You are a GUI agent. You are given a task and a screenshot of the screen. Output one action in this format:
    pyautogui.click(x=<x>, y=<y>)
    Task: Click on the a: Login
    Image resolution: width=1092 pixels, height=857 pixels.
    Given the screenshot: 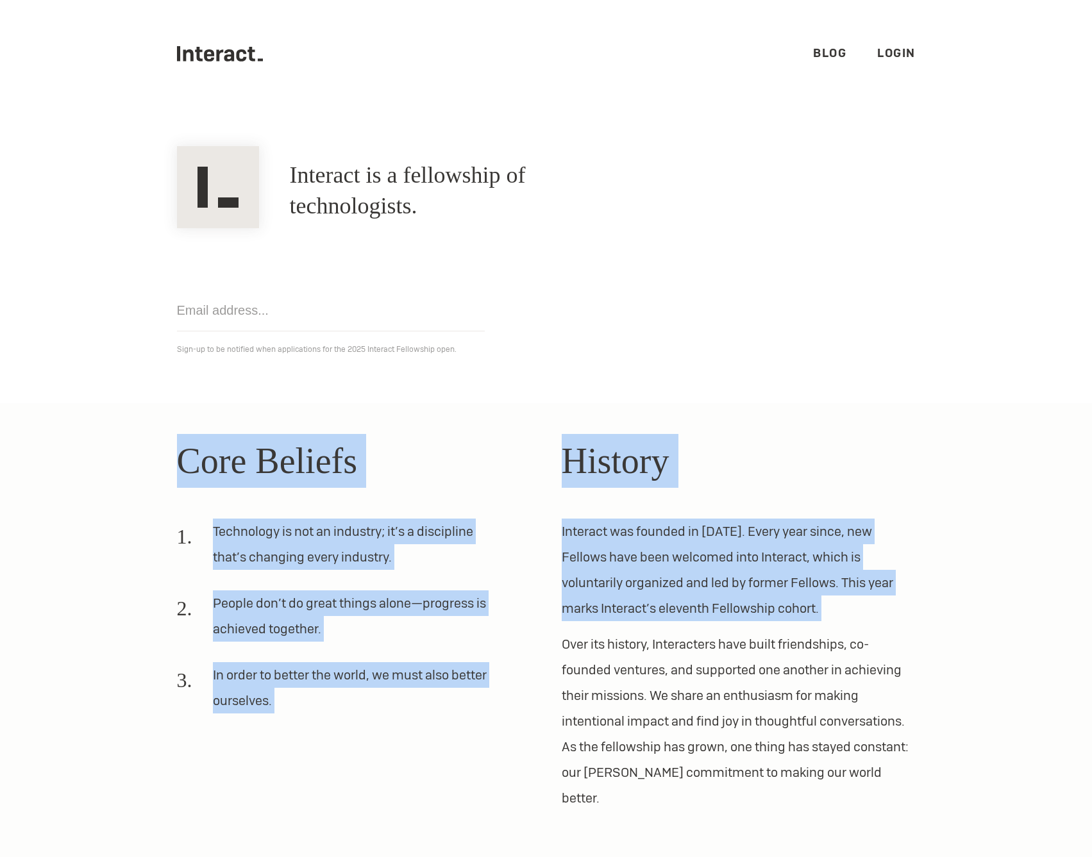 What is the action you would take?
    pyautogui.click(x=897, y=53)
    